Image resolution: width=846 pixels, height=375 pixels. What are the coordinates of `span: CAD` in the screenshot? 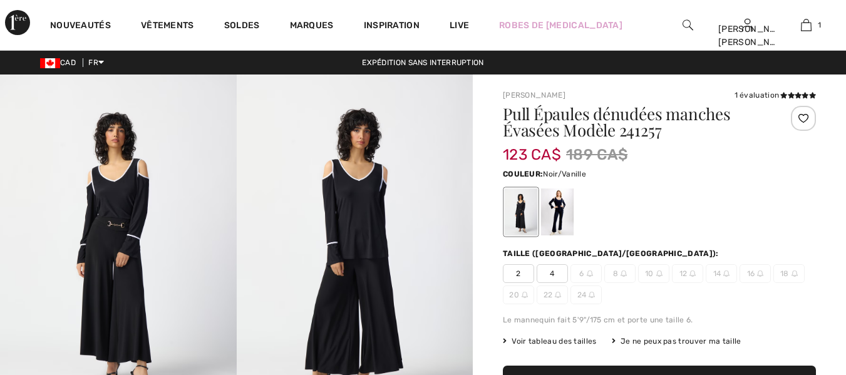 It's located at (60, 63).